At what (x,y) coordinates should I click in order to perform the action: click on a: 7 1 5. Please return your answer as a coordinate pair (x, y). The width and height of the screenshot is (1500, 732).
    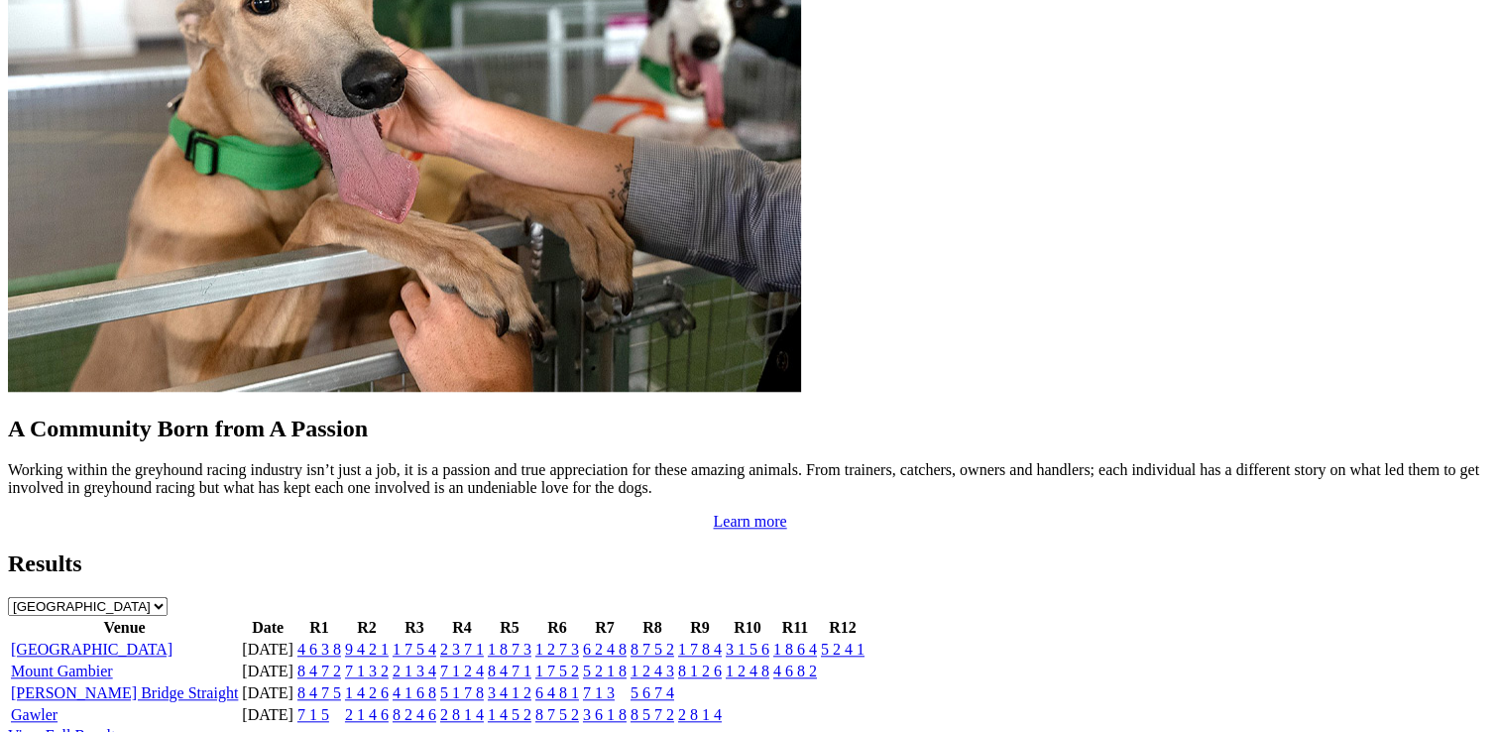
    Looking at the image, I should click on (313, 714).